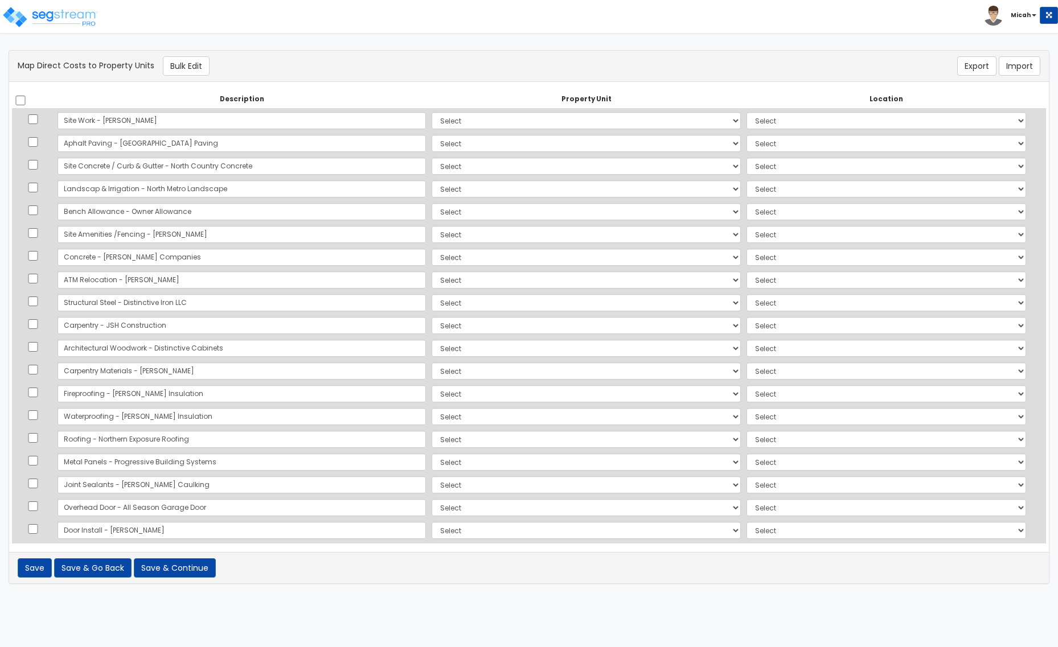 The image size is (1058, 647). Describe the element at coordinates (175, 568) in the screenshot. I see `button: Save & Continue` at that location.